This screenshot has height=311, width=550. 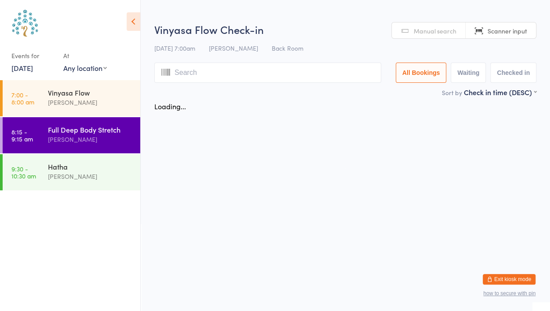 What do you see at coordinates (25, 23) in the screenshot?
I see `img: Australian School of Meditation & Yoga` at bounding box center [25, 23].